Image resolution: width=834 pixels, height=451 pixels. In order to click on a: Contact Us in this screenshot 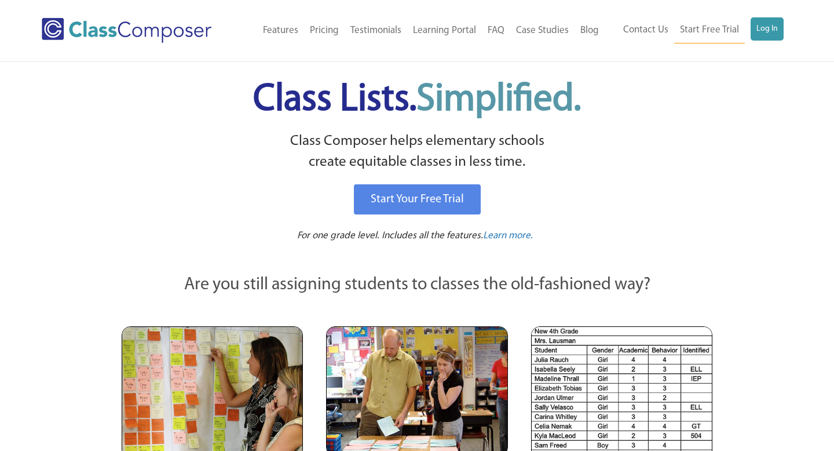, I will do `click(646, 30)`.